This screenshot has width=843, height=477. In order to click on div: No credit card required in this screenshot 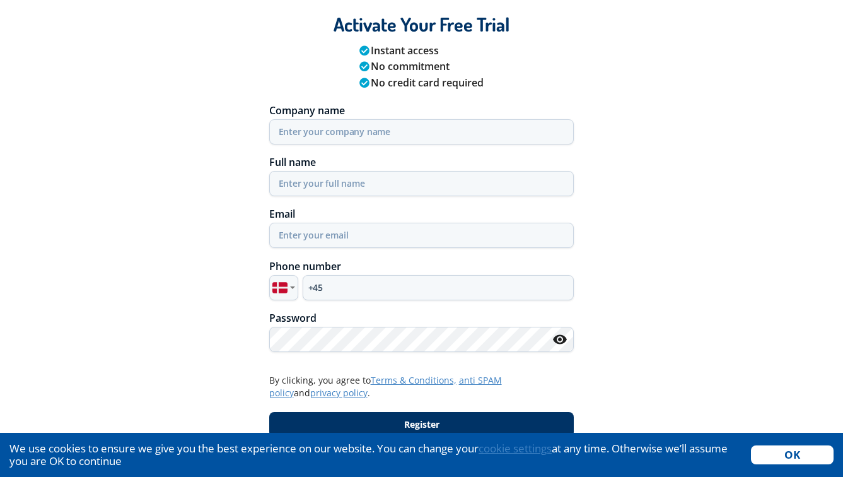, I will do `click(422, 81)`.